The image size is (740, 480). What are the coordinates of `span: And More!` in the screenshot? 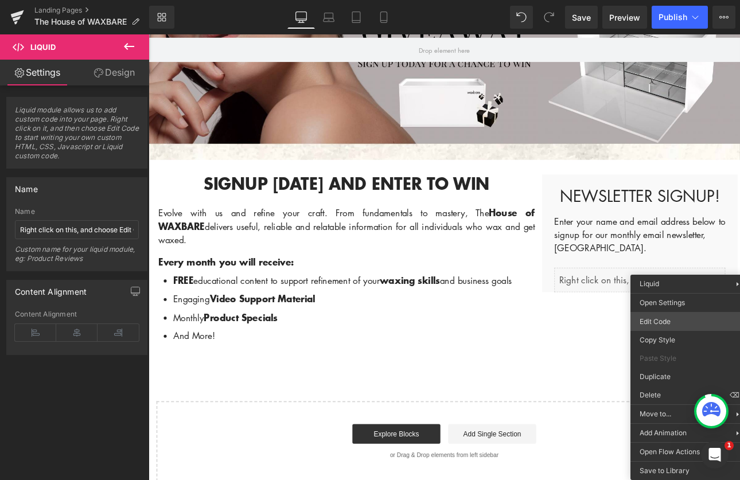 It's located at (53, 353).